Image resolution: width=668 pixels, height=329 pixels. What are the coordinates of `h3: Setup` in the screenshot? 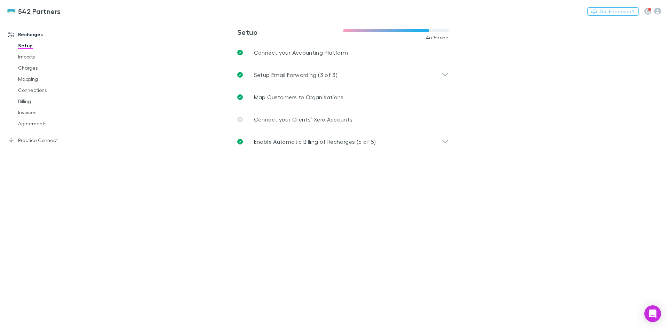 It's located at (290, 32).